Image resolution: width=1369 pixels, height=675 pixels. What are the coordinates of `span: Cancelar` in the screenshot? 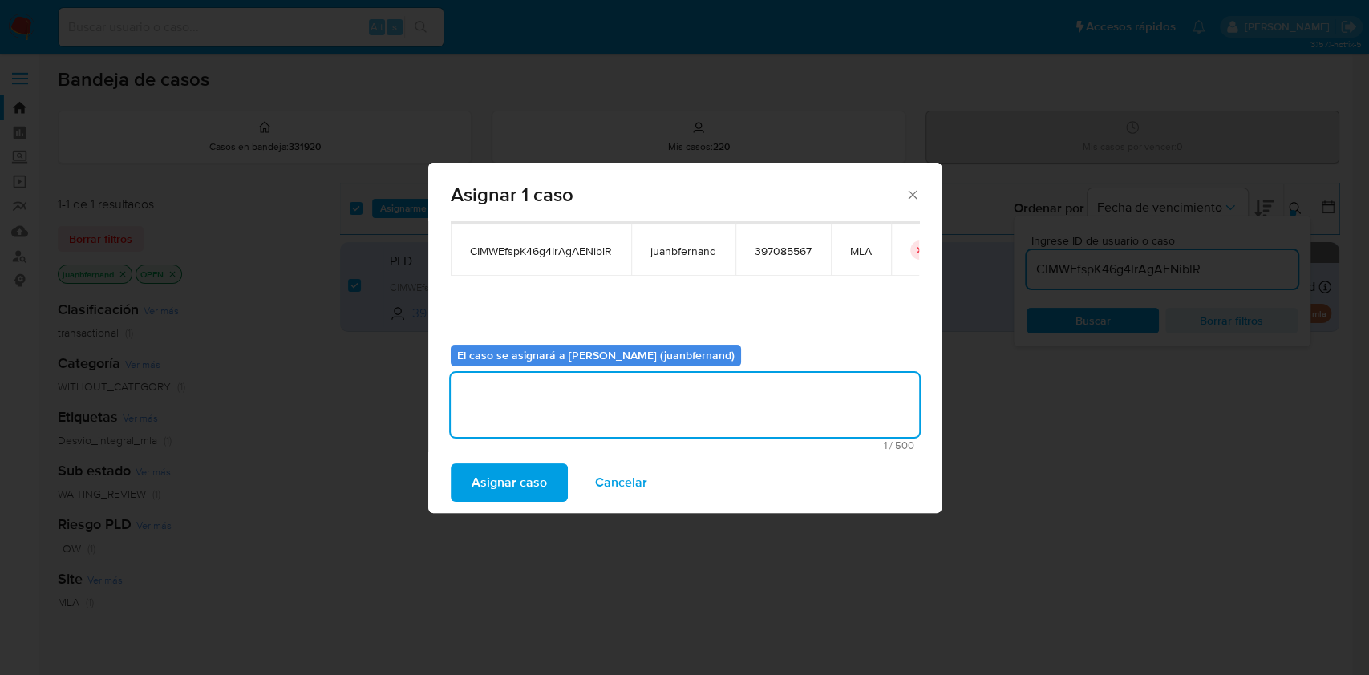 It's located at (621, 483).